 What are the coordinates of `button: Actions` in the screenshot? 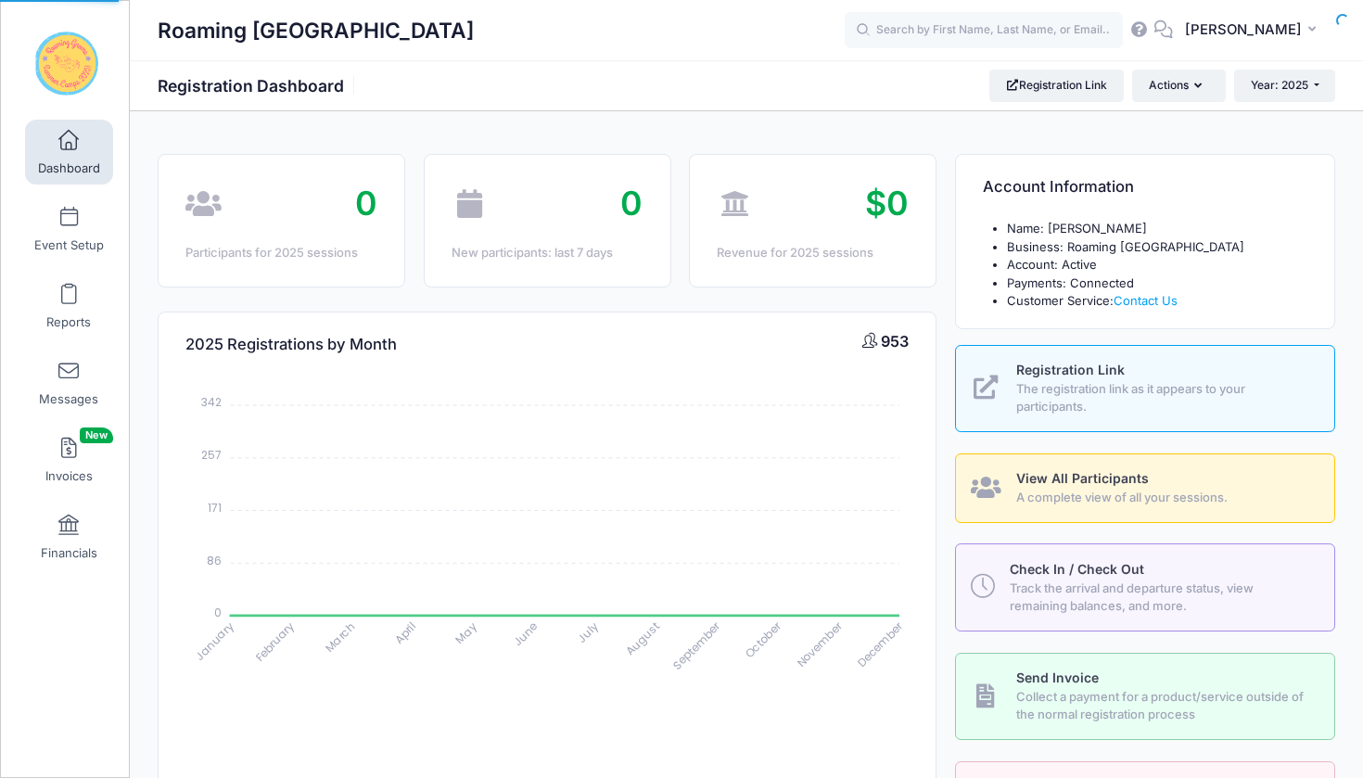 It's located at (1178, 85).